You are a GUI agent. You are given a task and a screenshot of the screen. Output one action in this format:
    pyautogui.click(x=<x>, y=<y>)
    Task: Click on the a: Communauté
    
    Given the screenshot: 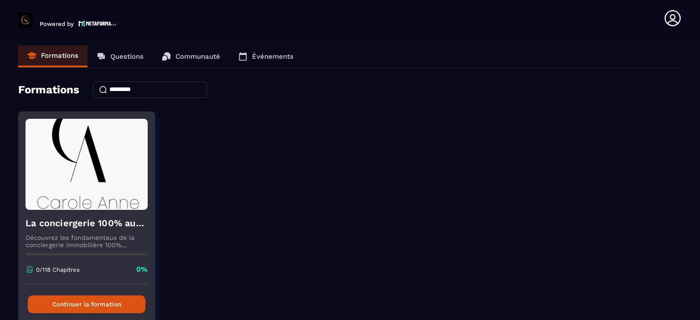 What is the action you would take?
    pyautogui.click(x=191, y=56)
    